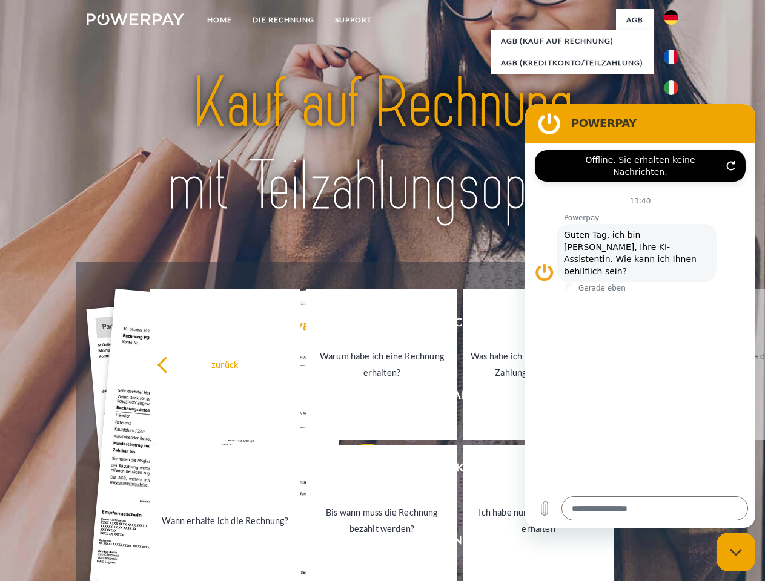 The height and width of the screenshot is (581, 765). I want to click on a: AGB (Kauf auf Rechnung), so click(571, 41).